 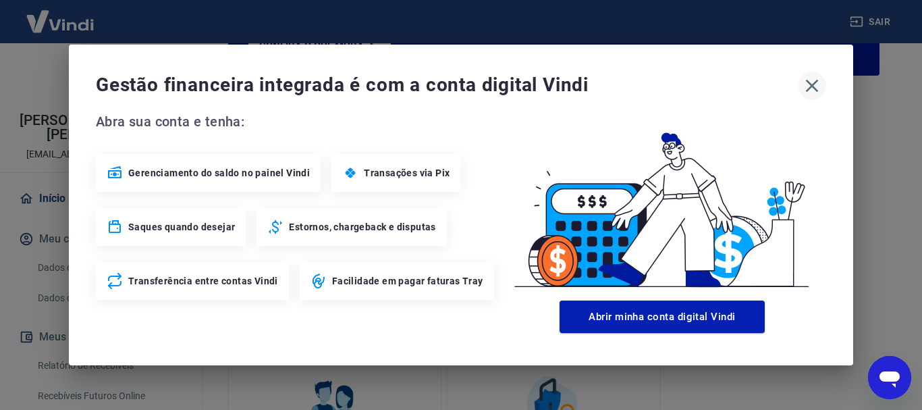 What do you see at coordinates (362, 227) in the screenshot?
I see `span: Estornos, chargeback e disputas` at bounding box center [362, 227].